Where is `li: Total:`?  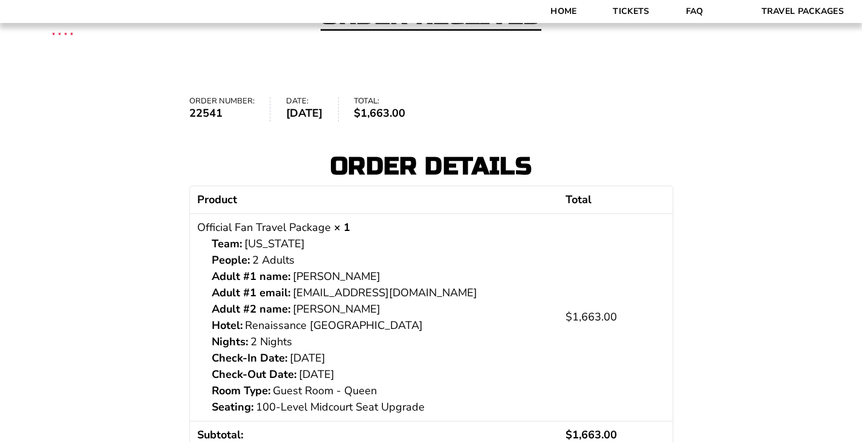 li: Total: is located at coordinates (387, 109).